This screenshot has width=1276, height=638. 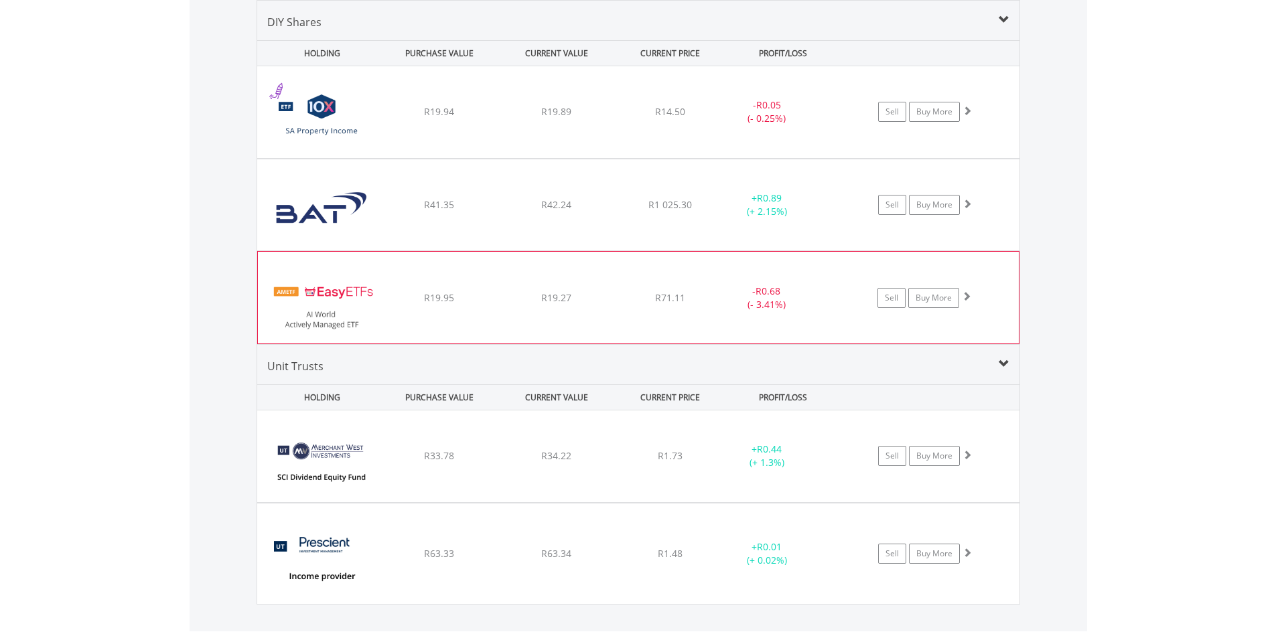 What do you see at coordinates (670, 553) in the screenshot?
I see `span: R1.48` at bounding box center [670, 553].